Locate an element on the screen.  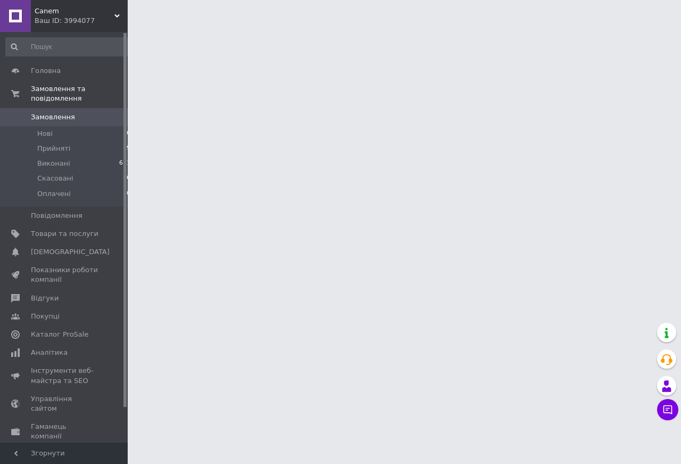
span: Гаманець компанії is located at coordinates (64, 431).